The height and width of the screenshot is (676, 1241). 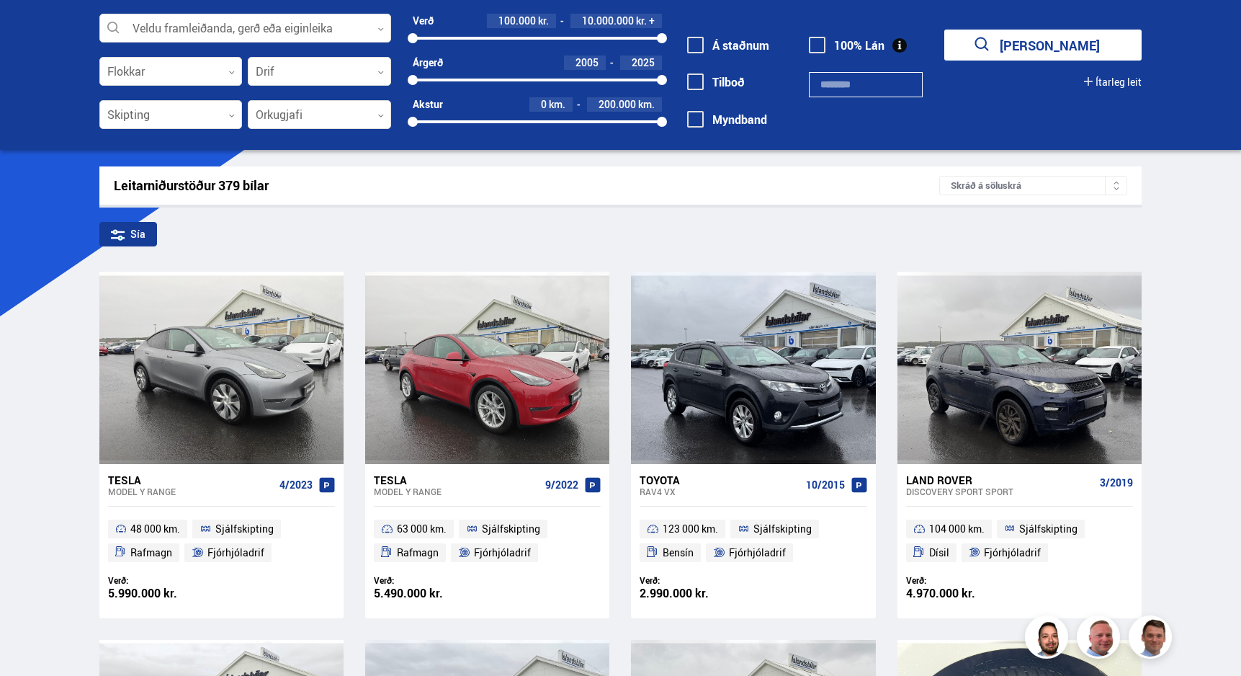 What do you see at coordinates (826, 485) in the screenshot?
I see `span: 10/2015` at bounding box center [826, 485].